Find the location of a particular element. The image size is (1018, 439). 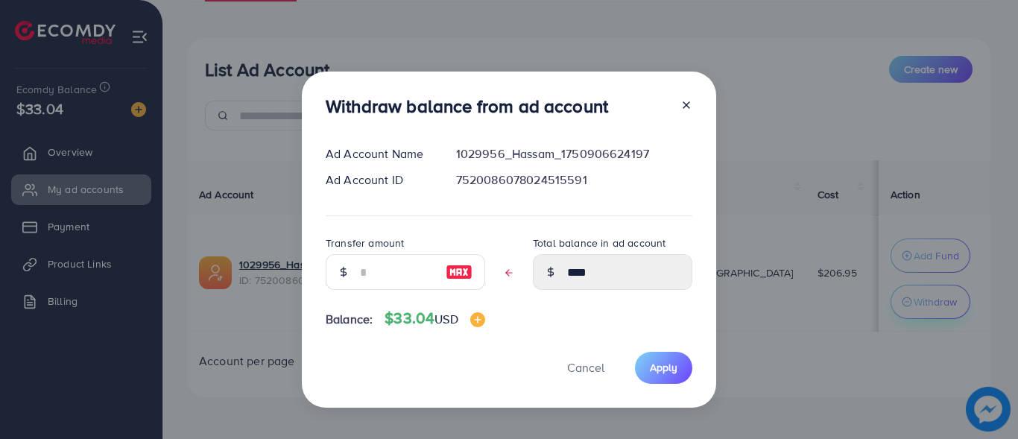

label: Total balance in ad account is located at coordinates (599, 243).